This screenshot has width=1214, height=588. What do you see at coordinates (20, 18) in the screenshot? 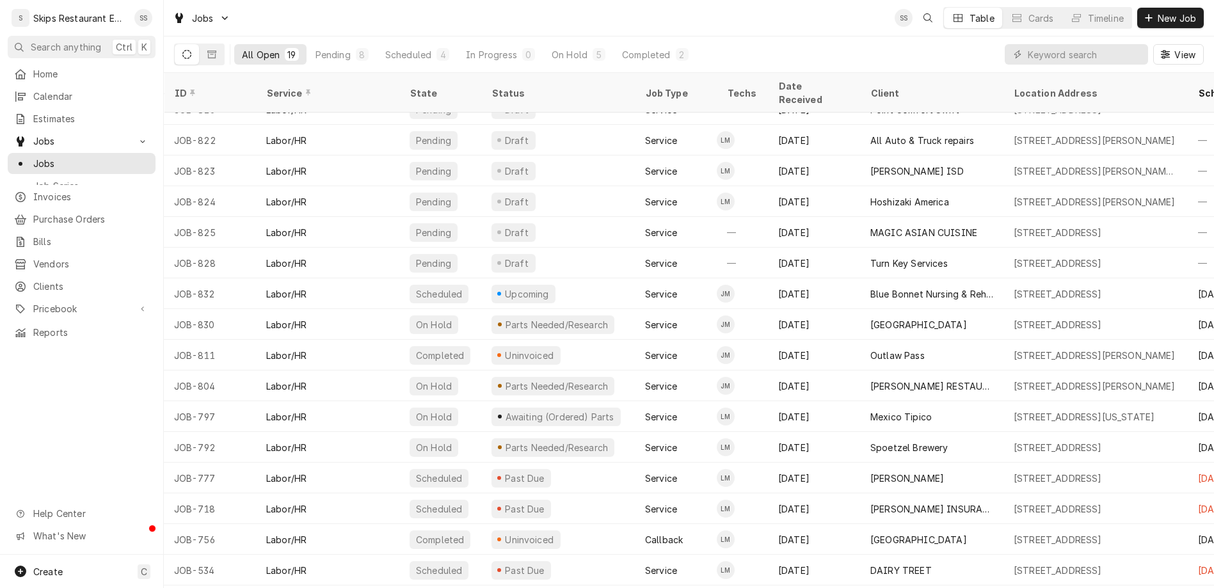
I see `div: S` at bounding box center [20, 18].